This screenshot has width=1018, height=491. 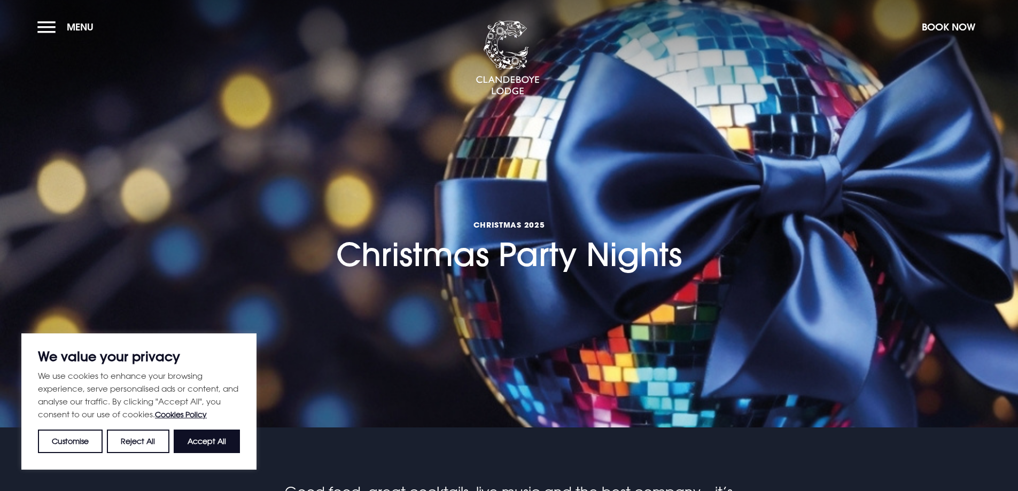 What do you see at coordinates (138, 442) in the screenshot?
I see `button: Reject All` at bounding box center [138, 442].